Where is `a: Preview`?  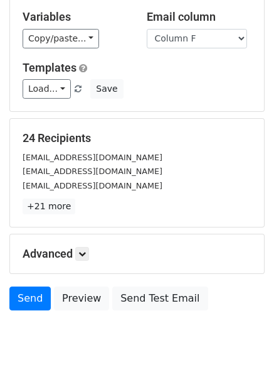
a: Preview is located at coordinates (82, 298).